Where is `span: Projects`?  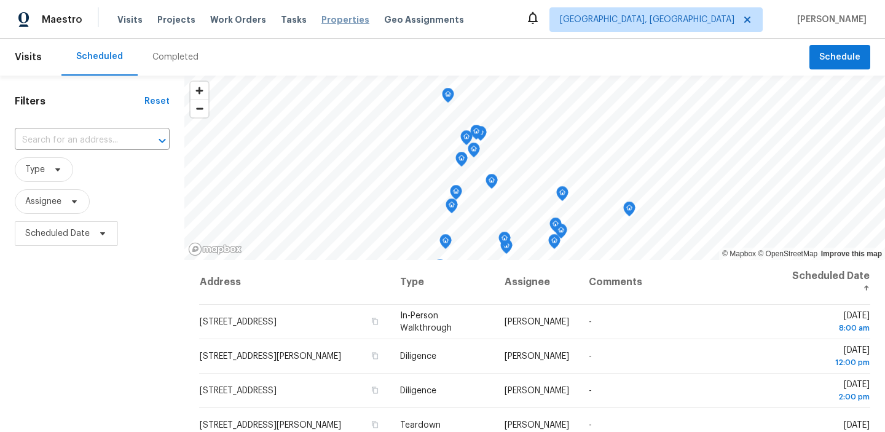
span: Projects is located at coordinates (176, 20).